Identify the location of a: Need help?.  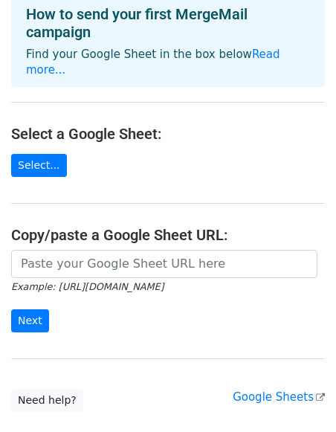
(47, 400).